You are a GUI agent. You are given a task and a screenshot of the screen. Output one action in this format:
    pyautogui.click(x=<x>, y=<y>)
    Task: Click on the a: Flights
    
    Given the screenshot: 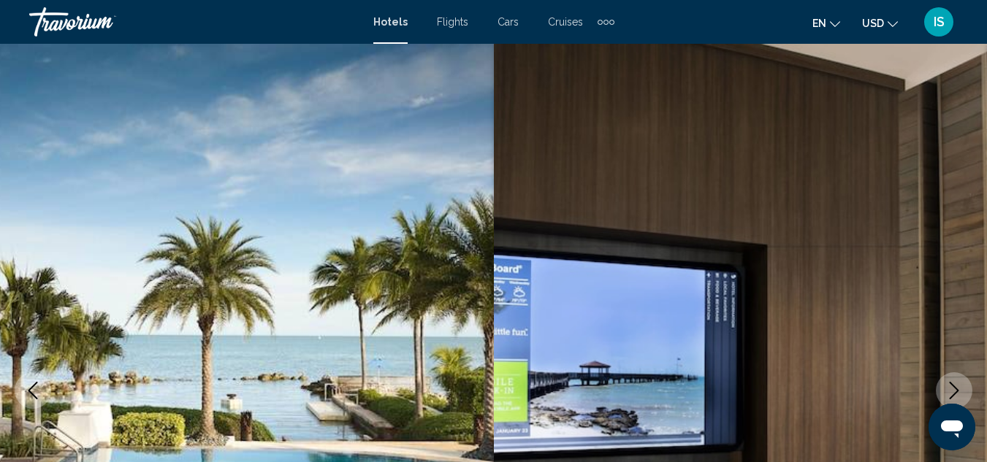 What is the action you would take?
    pyautogui.click(x=452, y=22)
    